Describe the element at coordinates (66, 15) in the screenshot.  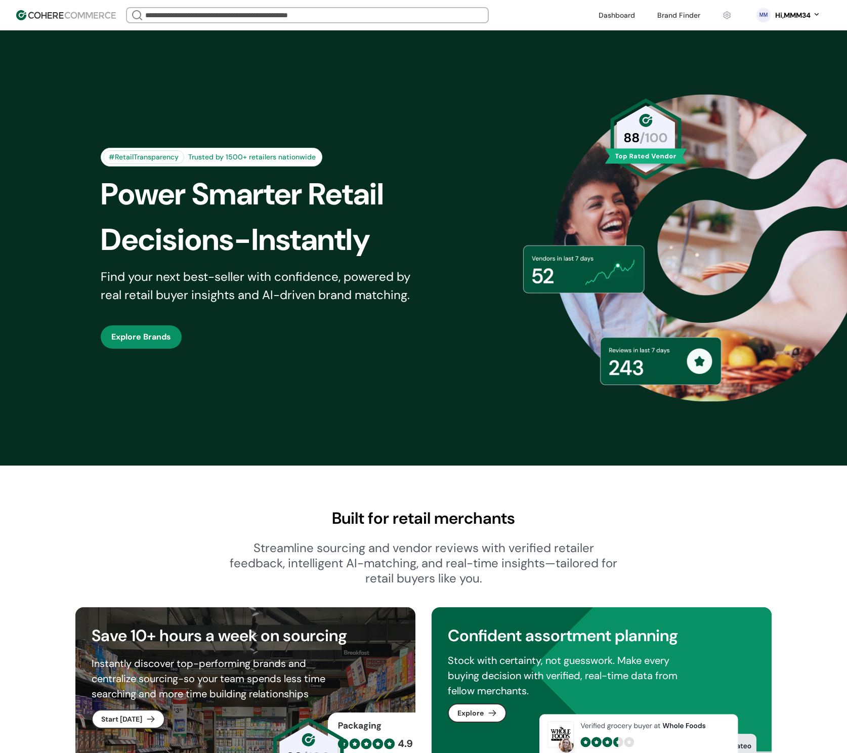
I see `img: Cohere Logo` at that location.